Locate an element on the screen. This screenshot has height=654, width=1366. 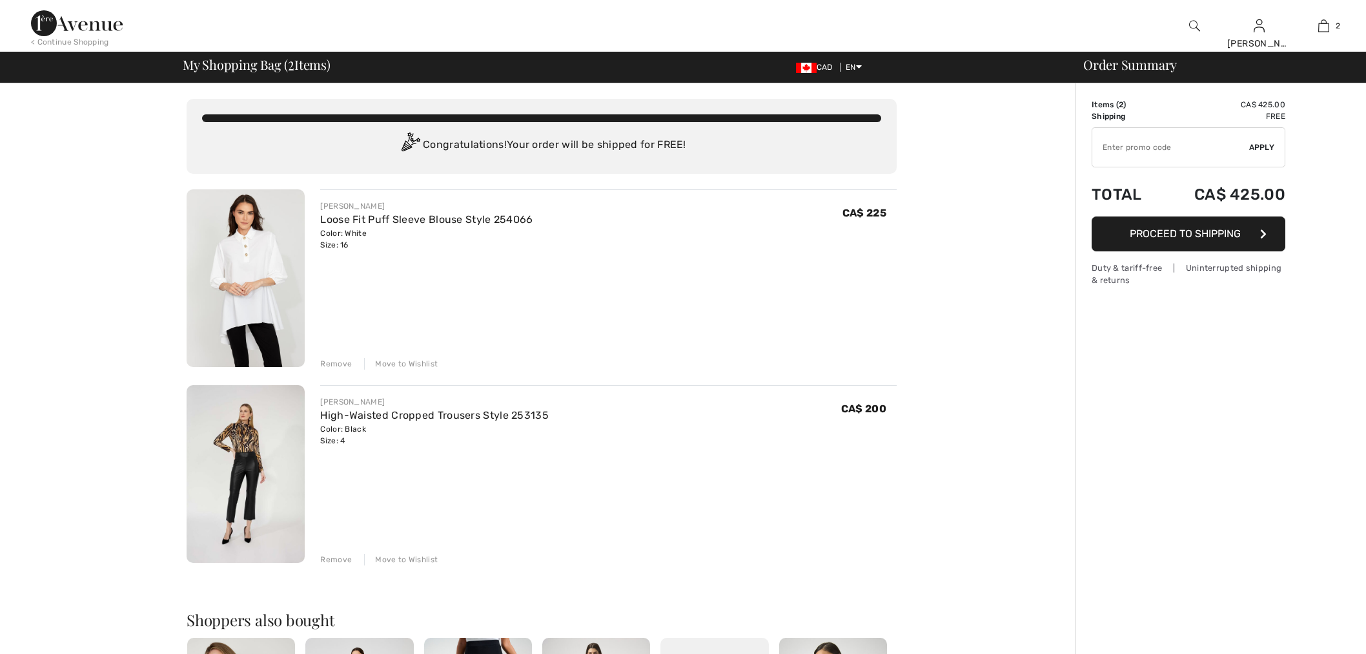
td: Free is located at coordinates (1223, 116).